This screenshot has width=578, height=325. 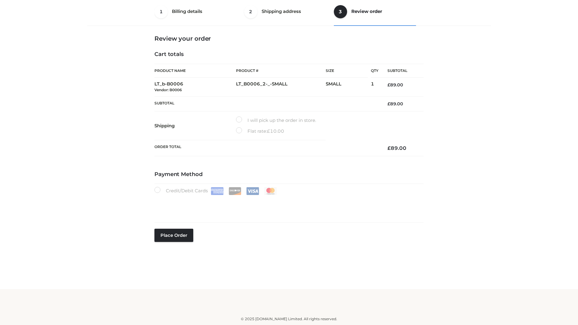 What do you see at coordinates (289, 55) in the screenshot?
I see `h4: Cart totals` at bounding box center [289, 55].